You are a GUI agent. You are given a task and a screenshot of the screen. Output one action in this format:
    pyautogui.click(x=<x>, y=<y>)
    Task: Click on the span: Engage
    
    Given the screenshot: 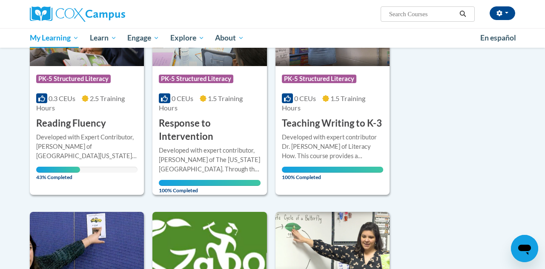 What is the action you would take?
    pyautogui.click(x=143, y=38)
    